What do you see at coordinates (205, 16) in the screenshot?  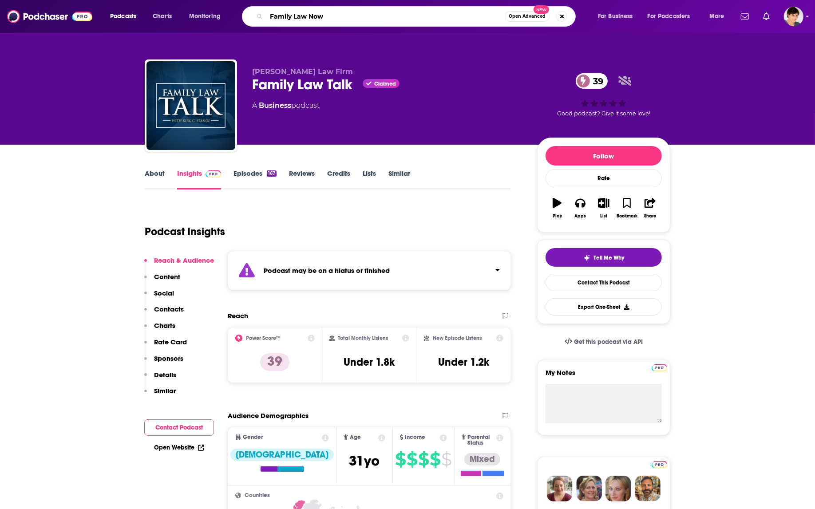 I see `span: Monitoring` at bounding box center [205, 16].